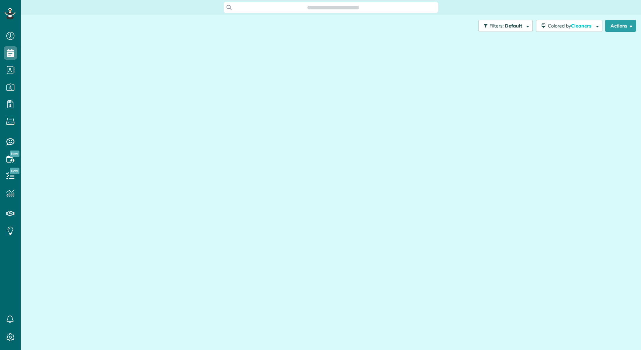  Describe the element at coordinates (569, 26) in the screenshot. I see `button: Colored byCleaners` at that location.